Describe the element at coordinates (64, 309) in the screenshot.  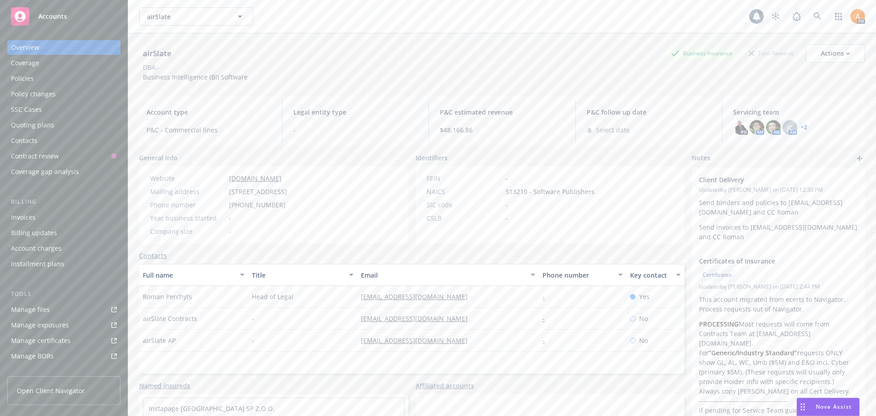
I see `a: Manage files` at that location.